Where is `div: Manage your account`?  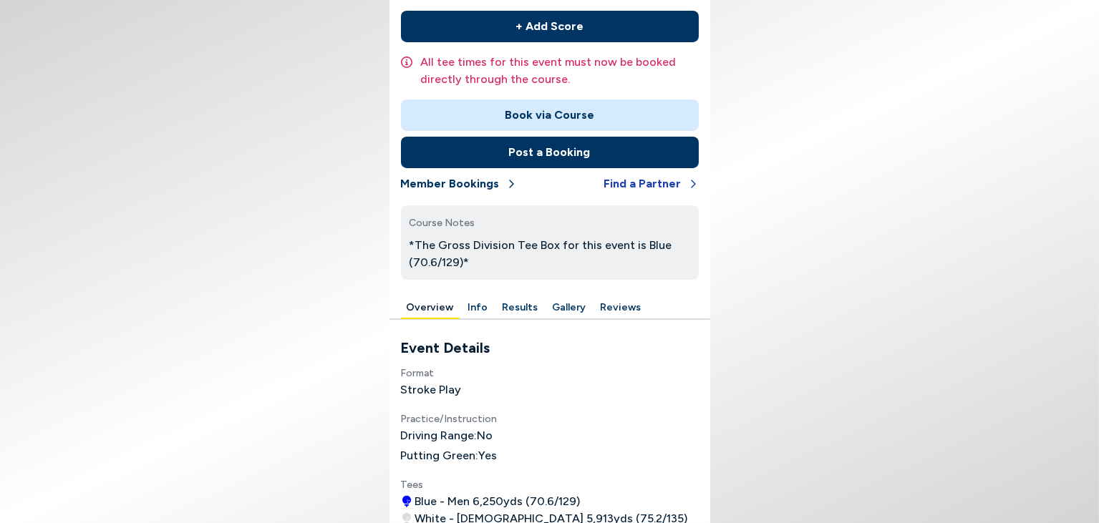 div: Manage your account is located at coordinates (550, 308).